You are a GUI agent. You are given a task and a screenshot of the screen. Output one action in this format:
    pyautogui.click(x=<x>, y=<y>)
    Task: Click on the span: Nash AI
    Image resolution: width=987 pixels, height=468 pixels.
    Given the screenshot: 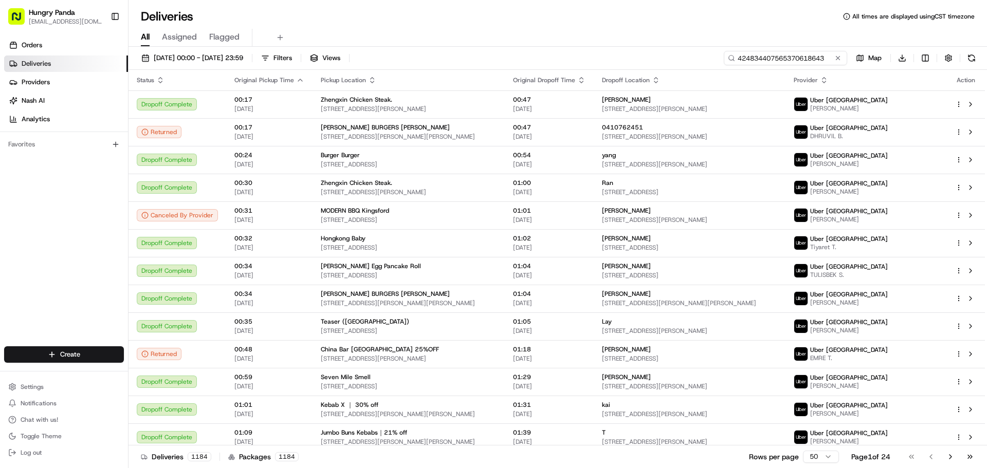 What is the action you would take?
    pyautogui.click(x=33, y=101)
    